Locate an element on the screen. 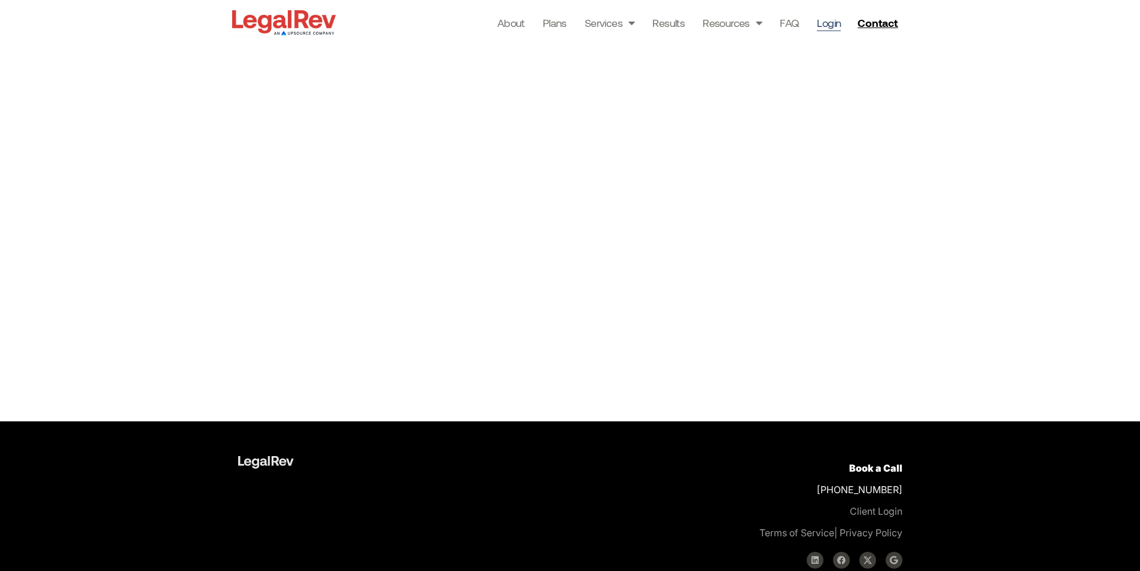 This screenshot has width=1140, height=571. nav: Menu is located at coordinates (669, 23).